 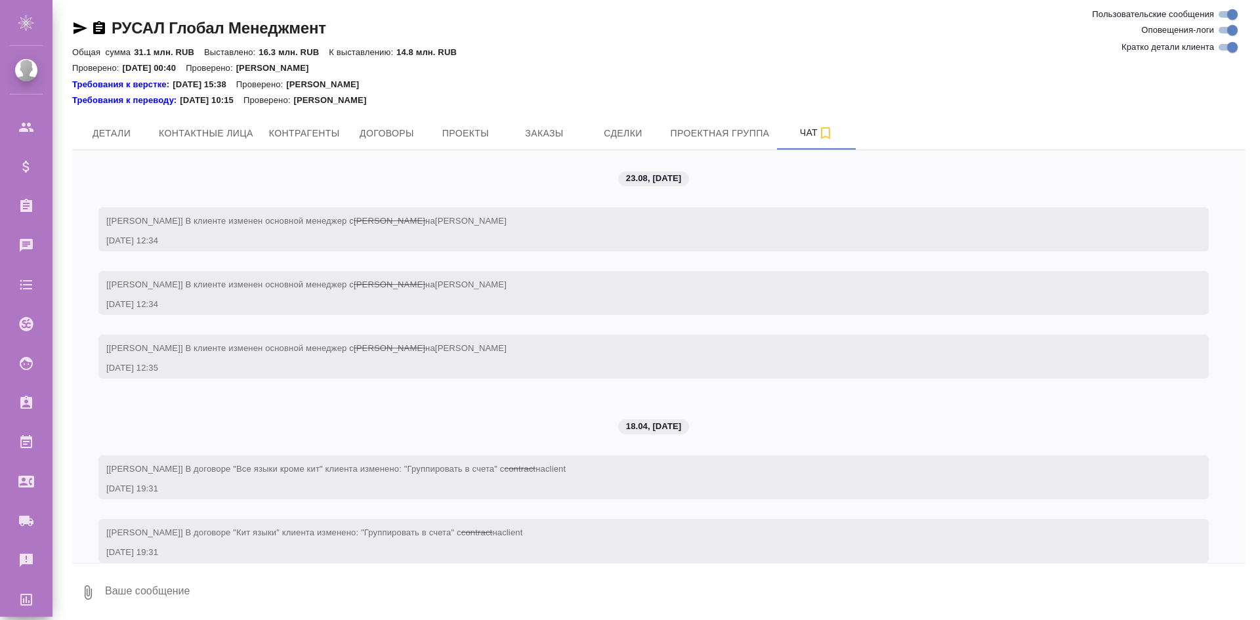 I want to click on a: РУСАЛ Глобал Менеджмент, so click(x=218, y=28).